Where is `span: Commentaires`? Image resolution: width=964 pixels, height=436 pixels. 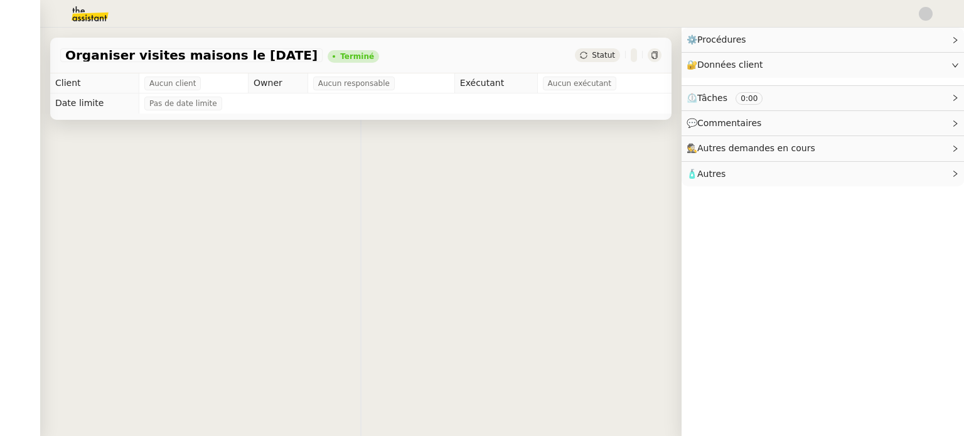
span: Commentaires is located at coordinates (729, 123).